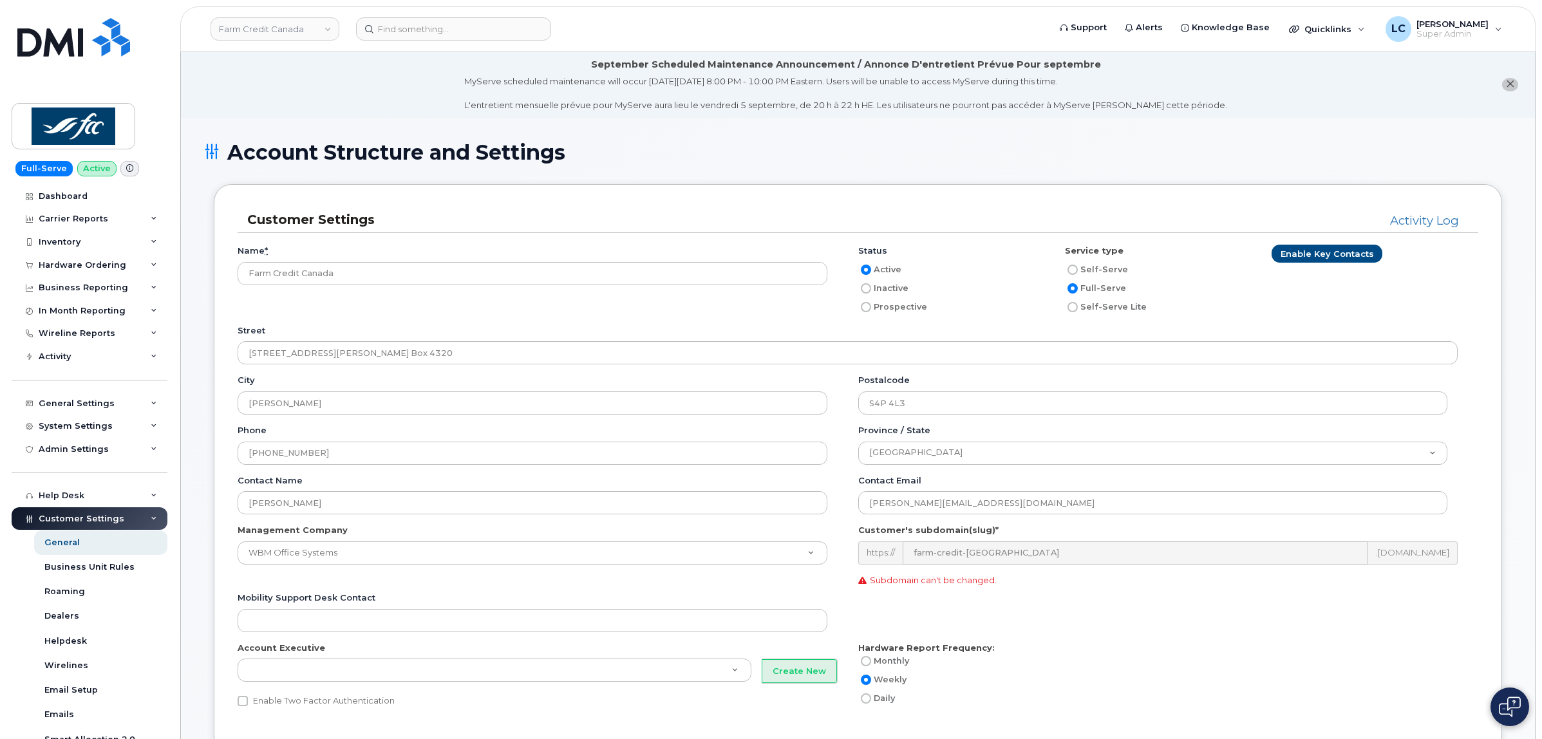 The image size is (1542, 739). Describe the element at coordinates (266, 250) in the screenshot. I see `abbr: required` at that location.